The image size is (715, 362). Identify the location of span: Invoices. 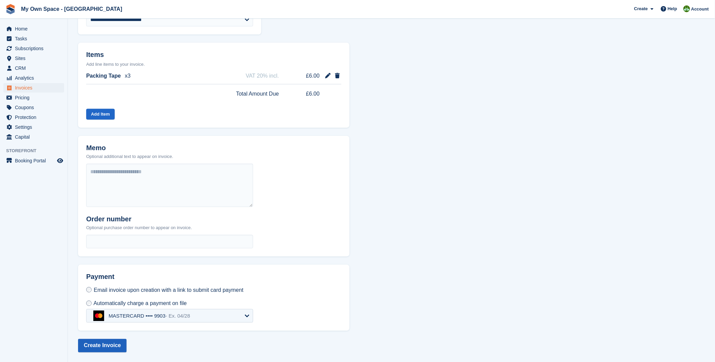
(35, 88).